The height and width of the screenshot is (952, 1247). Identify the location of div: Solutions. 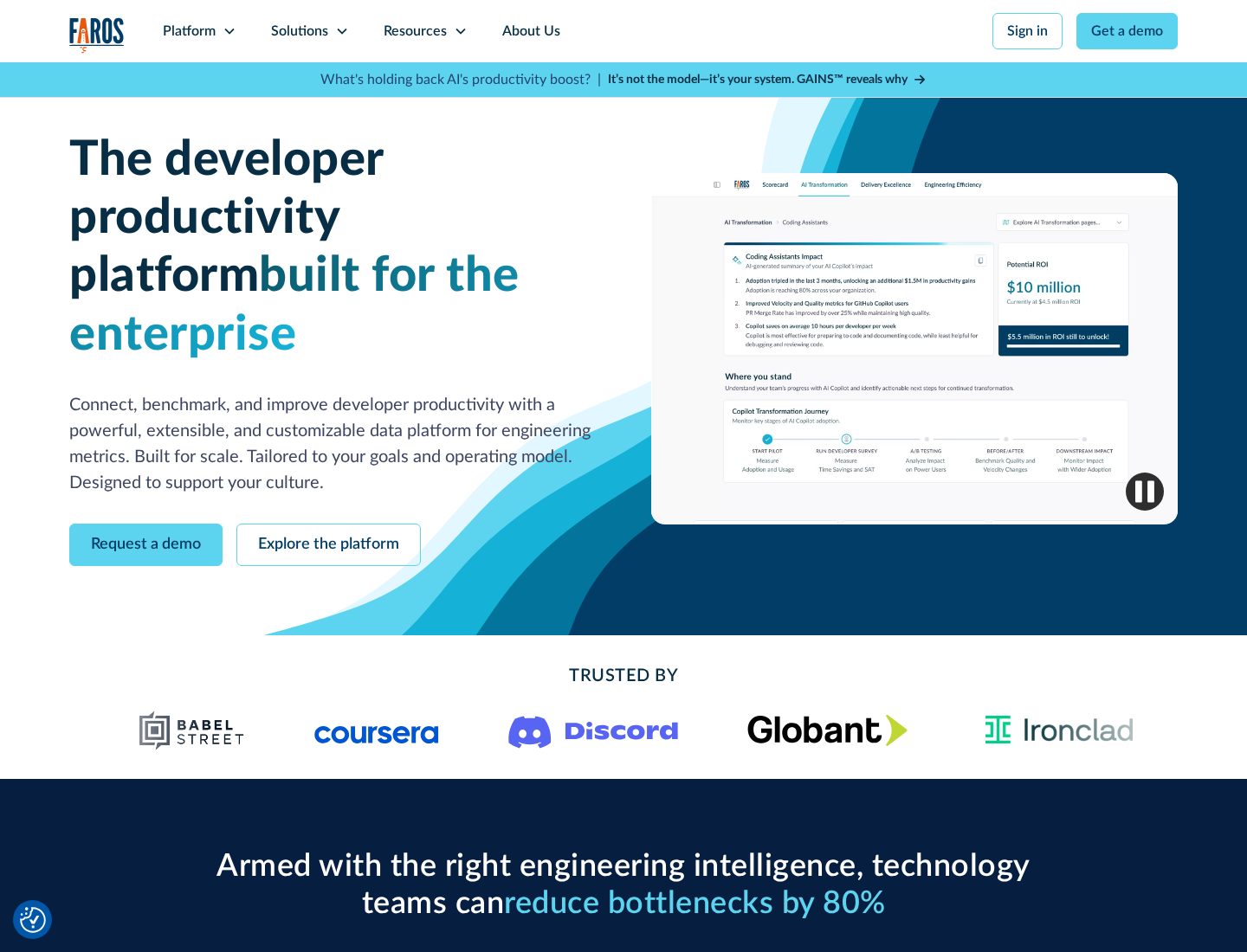
(299, 32).